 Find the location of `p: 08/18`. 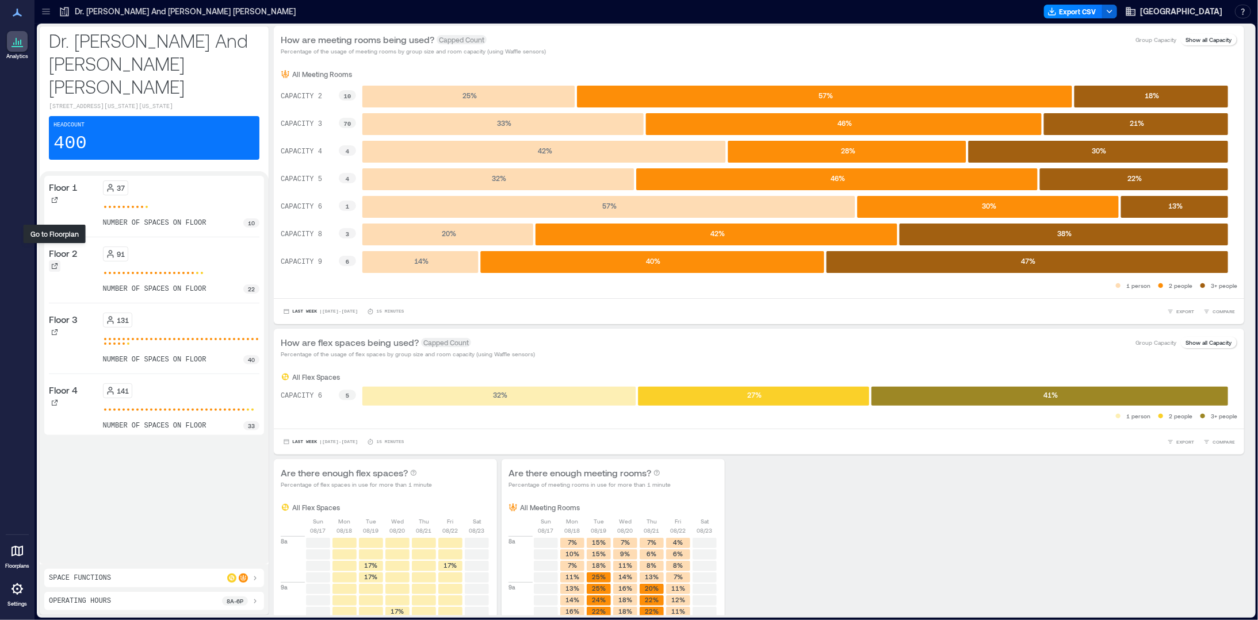

p: 08/18 is located at coordinates (572, 531).